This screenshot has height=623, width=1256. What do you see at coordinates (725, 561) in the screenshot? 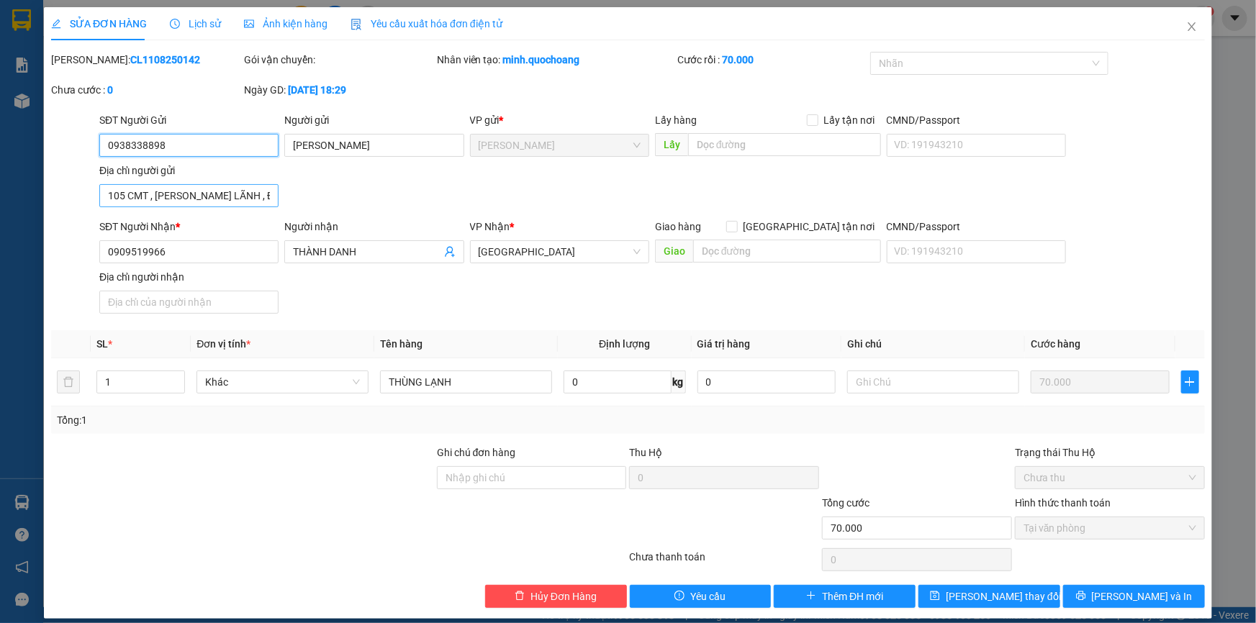
I see `div: Chưa thanh toán` at bounding box center [725, 561].